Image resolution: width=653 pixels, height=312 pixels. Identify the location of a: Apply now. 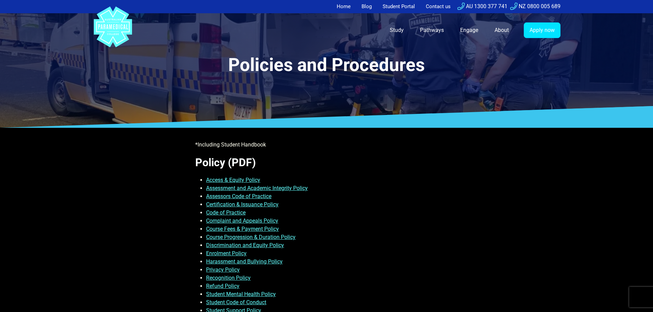
(542, 30).